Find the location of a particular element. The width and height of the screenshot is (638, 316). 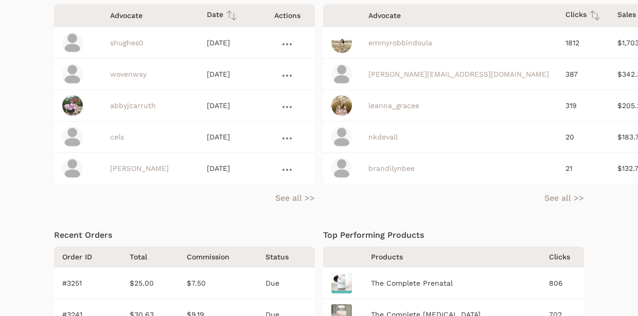

div: Date is located at coordinates (229, 15).